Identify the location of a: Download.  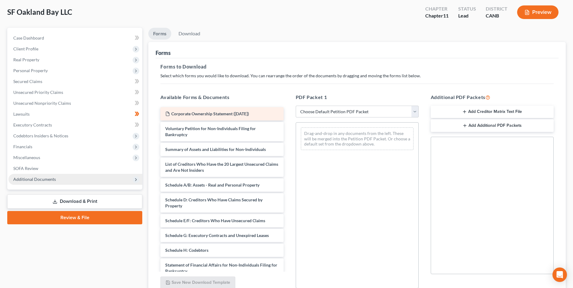
(190, 34).